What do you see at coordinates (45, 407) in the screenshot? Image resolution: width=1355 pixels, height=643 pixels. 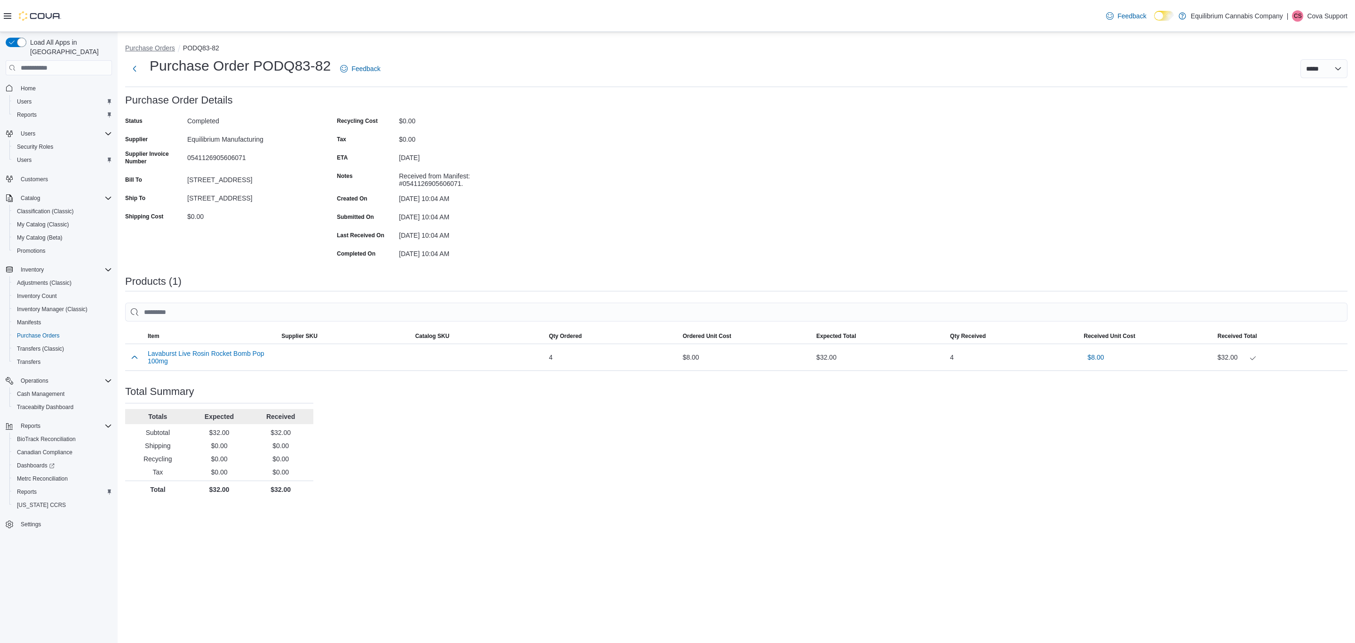 I see `a: Traceabilty Dashboard` at bounding box center [45, 407].